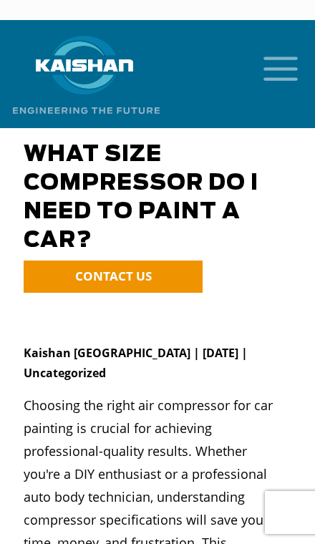 Image resolution: width=315 pixels, height=544 pixels. I want to click on a: CONTACT US, so click(113, 276).